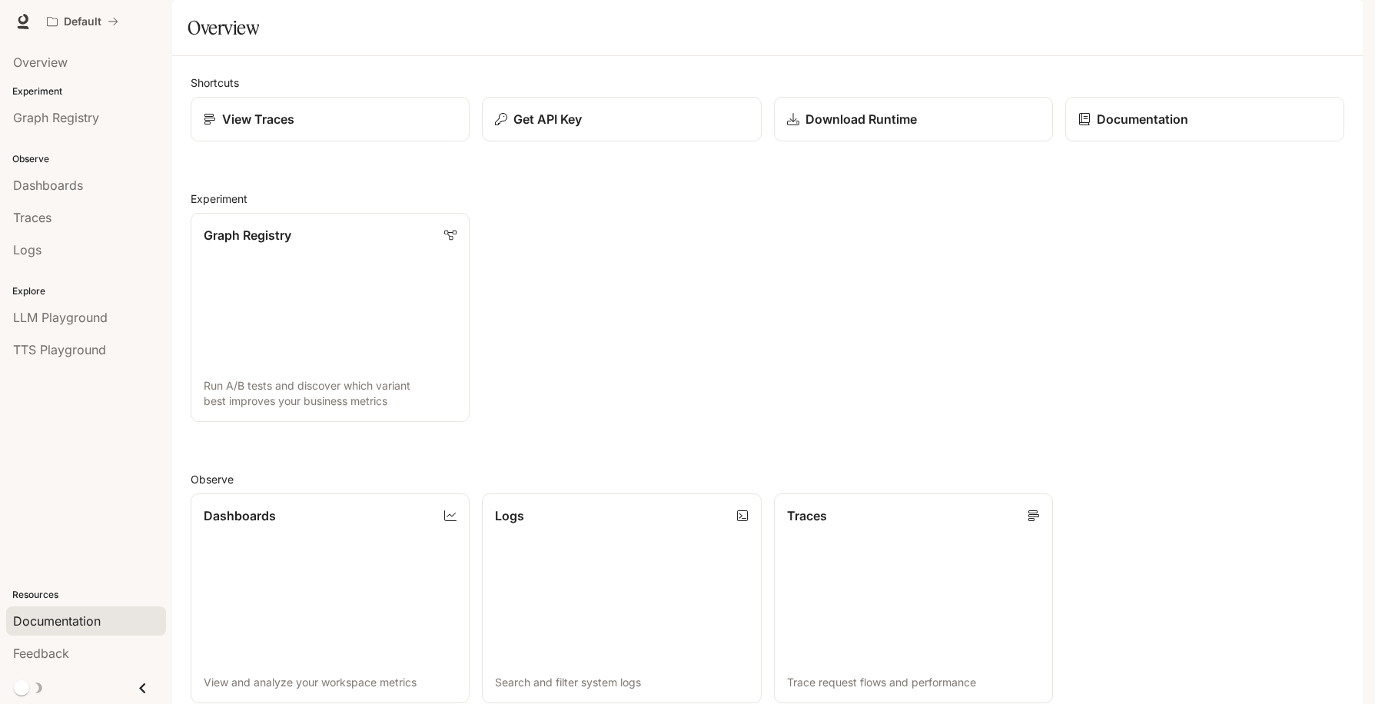  I want to click on a: View Traces, so click(330, 119).